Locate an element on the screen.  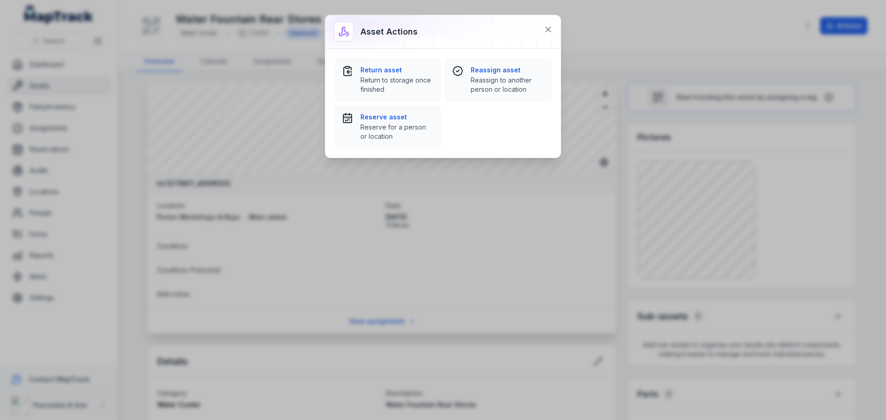
button: Return assetReturn to storage once finished is located at coordinates (388, 80).